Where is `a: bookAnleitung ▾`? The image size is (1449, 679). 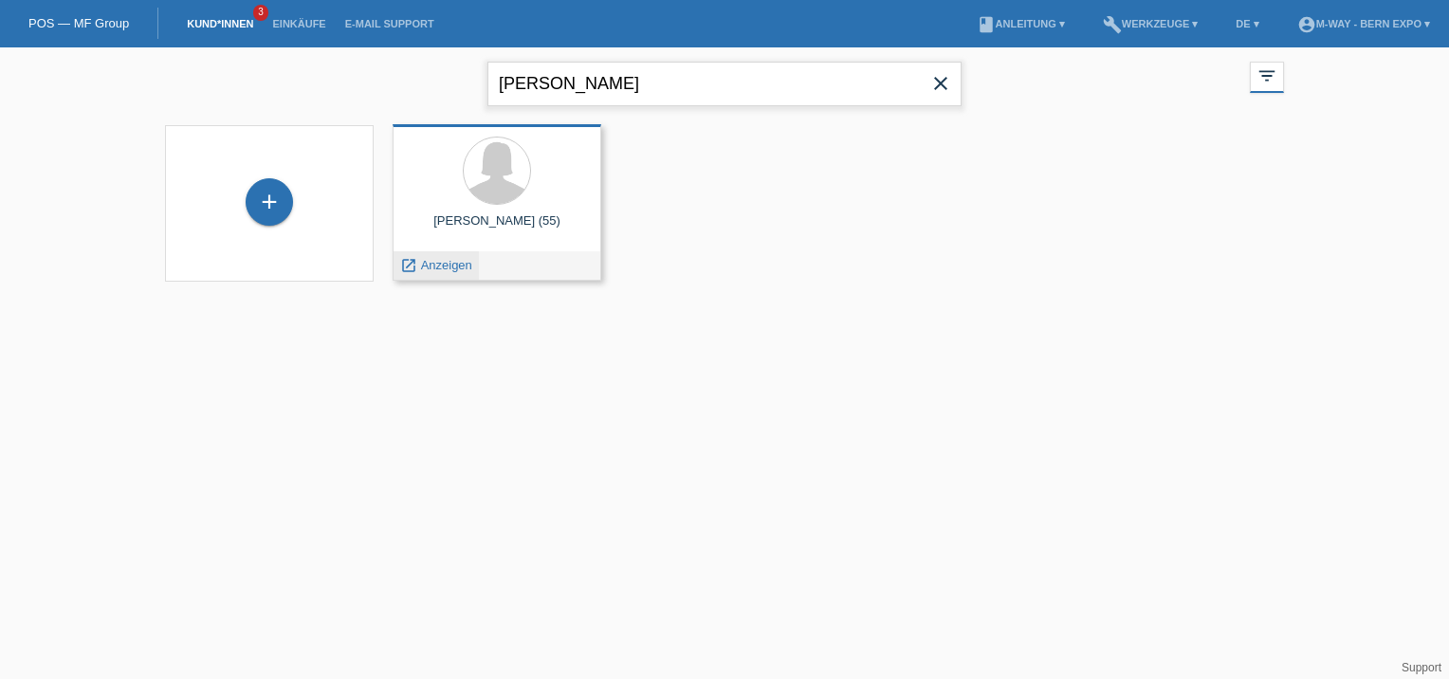 a: bookAnleitung ▾ is located at coordinates (1020, 24).